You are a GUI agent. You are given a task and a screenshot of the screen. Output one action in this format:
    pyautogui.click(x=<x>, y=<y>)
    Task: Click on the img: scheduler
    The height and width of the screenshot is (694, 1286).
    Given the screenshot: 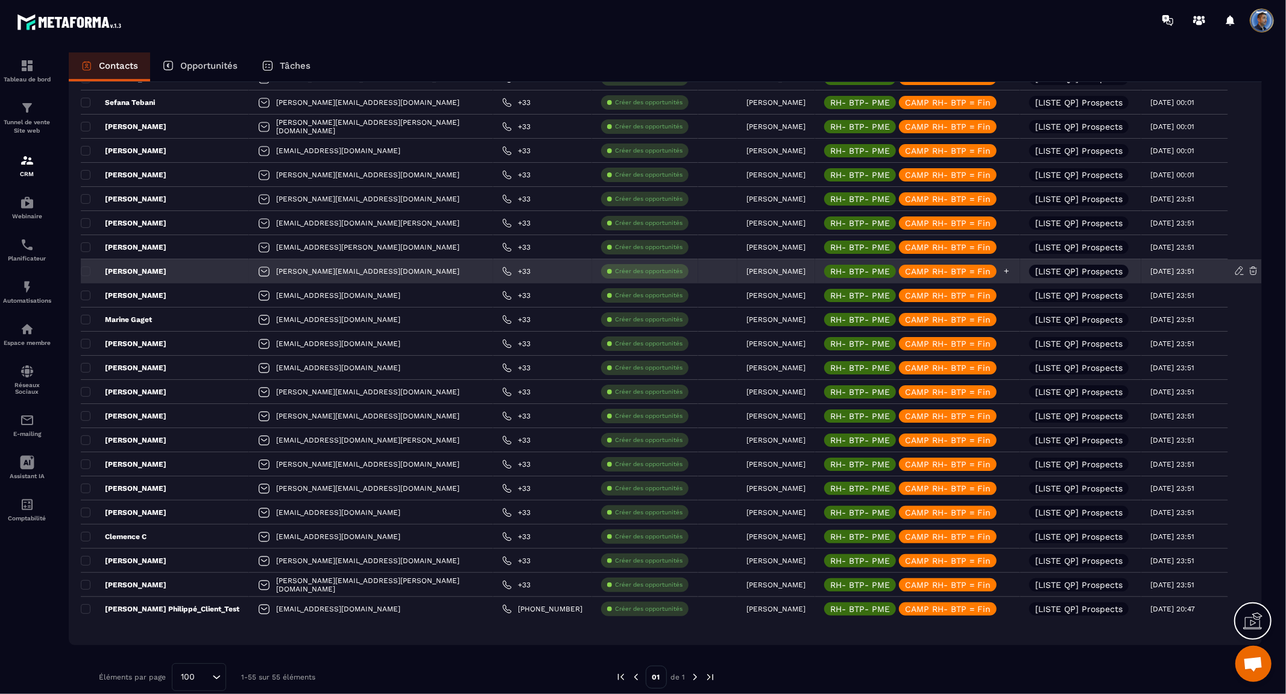 What is the action you would take?
    pyautogui.click(x=27, y=245)
    